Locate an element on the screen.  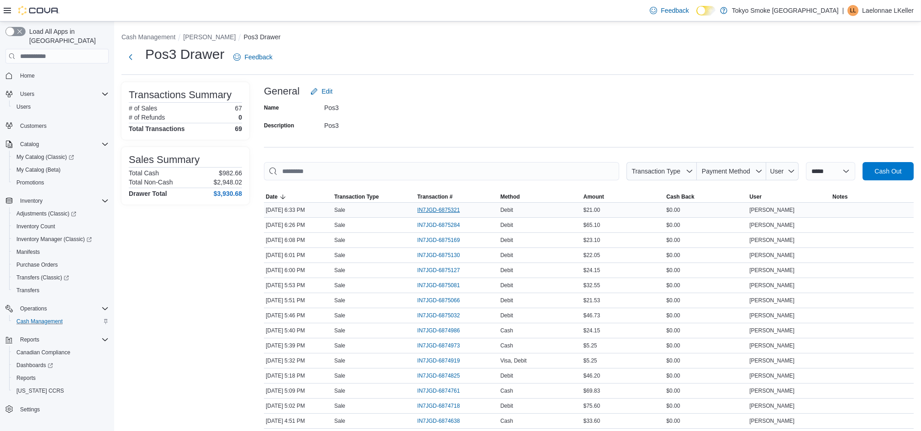
span: $69.83 is located at coordinates (592, 391).